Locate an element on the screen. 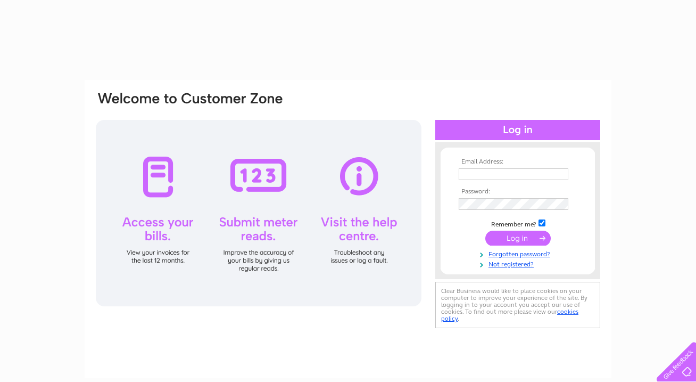 The image size is (696, 382). th: Email Address: is located at coordinates (518, 162).